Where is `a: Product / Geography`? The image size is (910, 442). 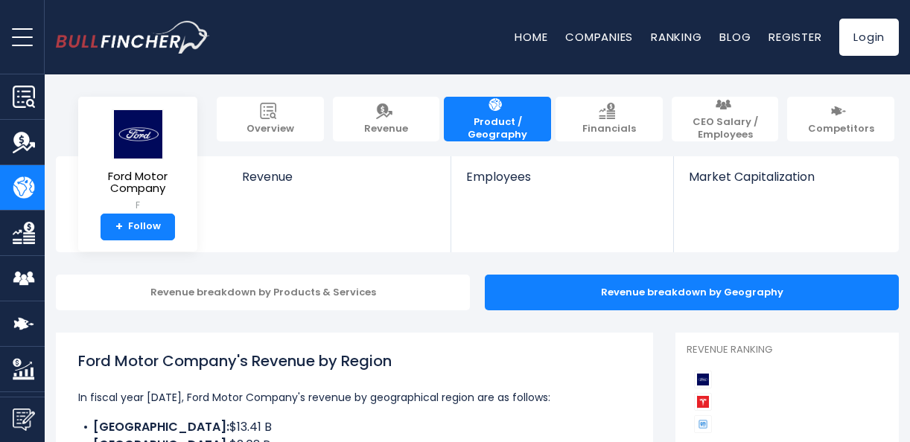 a: Product / Geography is located at coordinates (497, 119).